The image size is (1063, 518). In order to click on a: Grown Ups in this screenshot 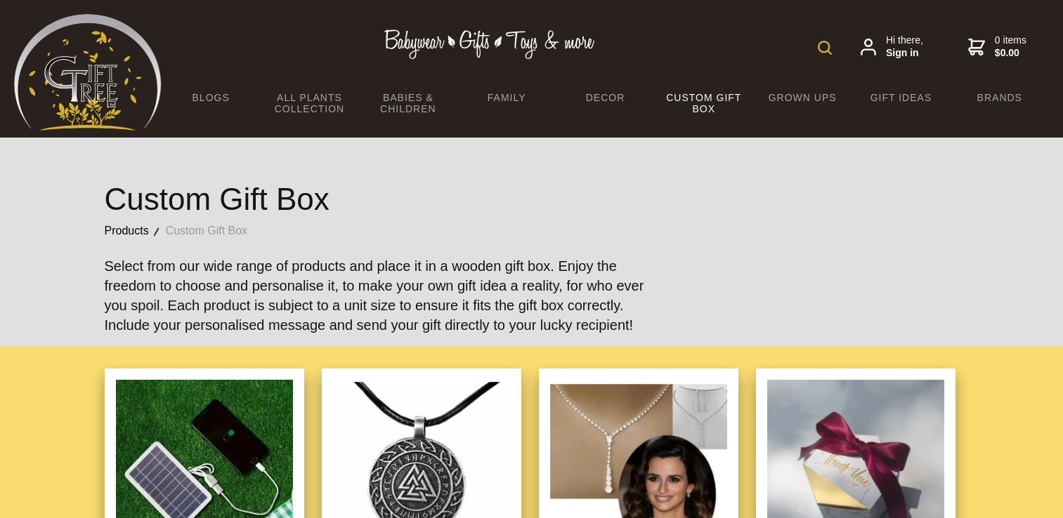, I will do `click(802, 98)`.